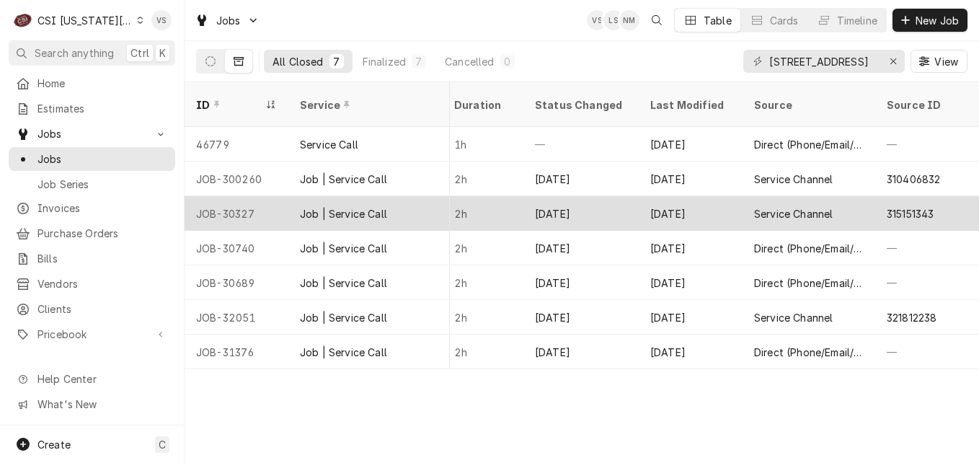  What do you see at coordinates (717, 20) in the screenshot?
I see `div: Table` at bounding box center [717, 20].